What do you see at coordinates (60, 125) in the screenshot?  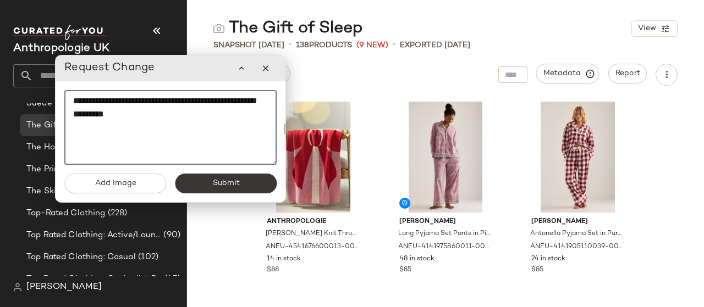 I see `span: The Gift of Sleep` at bounding box center [60, 125].